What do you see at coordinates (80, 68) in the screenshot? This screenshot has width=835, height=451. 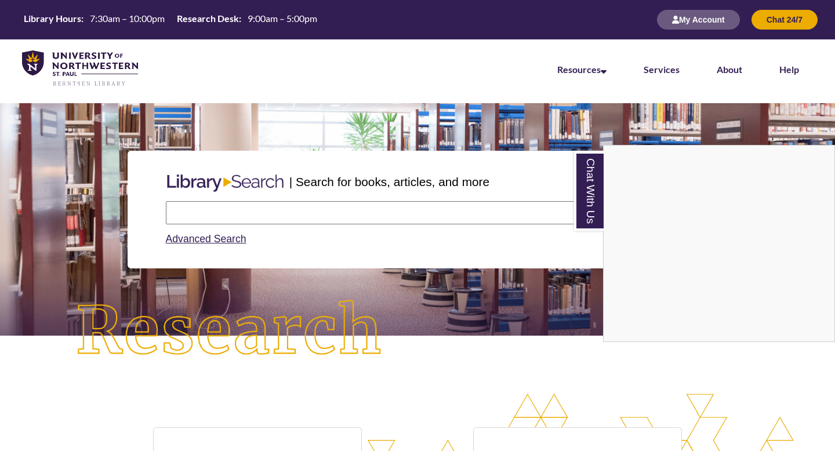 I see `img: UNWSP Library Logo` at bounding box center [80, 68].